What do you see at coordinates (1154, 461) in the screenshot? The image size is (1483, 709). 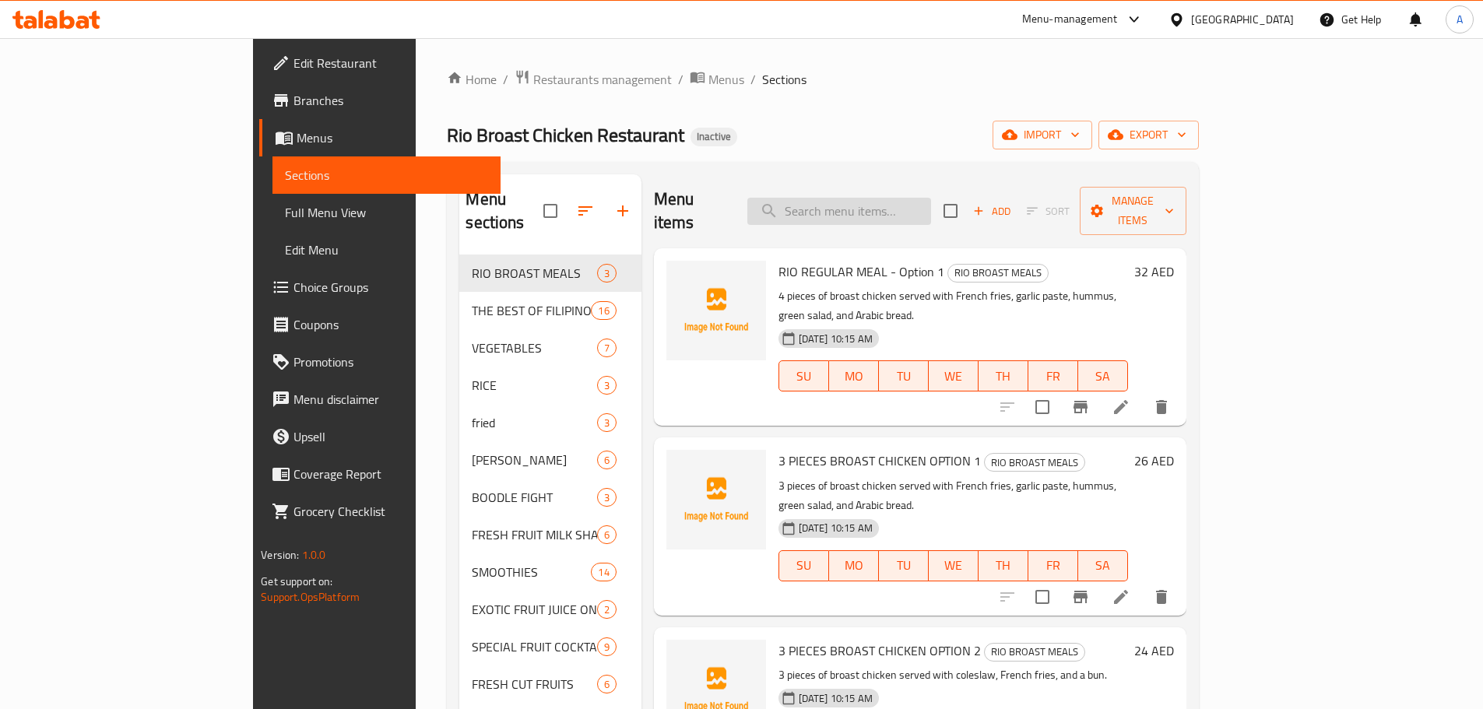 I see `h6: 26 AED` at bounding box center [1154, 461].